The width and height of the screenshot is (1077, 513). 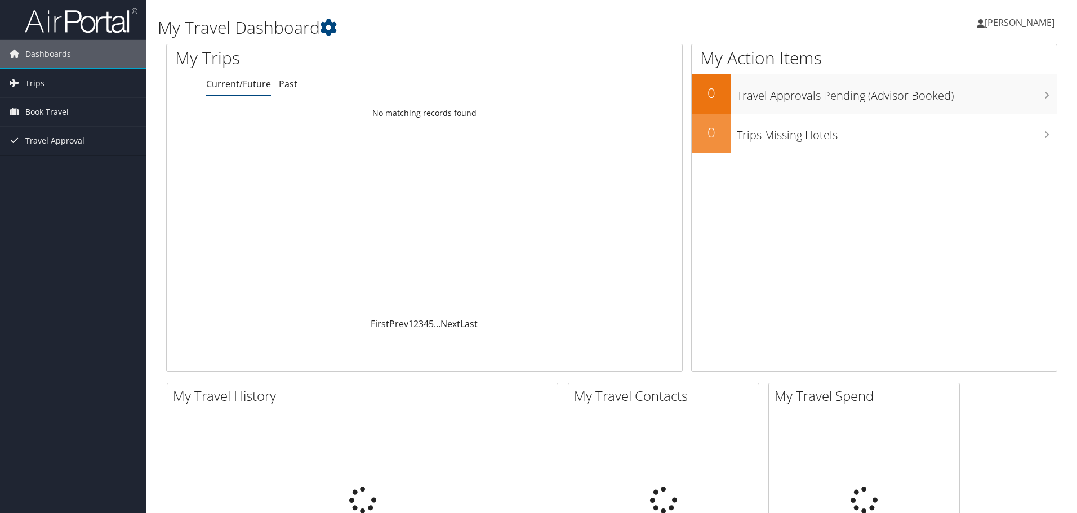 I want to click on h2: My Travel History, so click(x=365, y=396).